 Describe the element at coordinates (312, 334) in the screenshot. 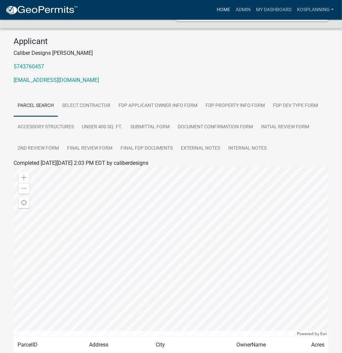

I see `div: Powered by` at that location.